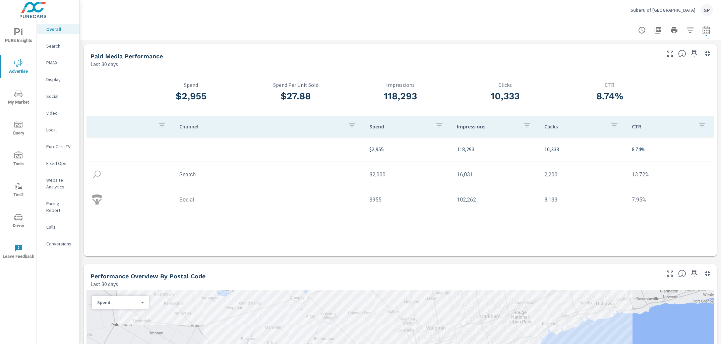  Describe the element at coordinates (18, 144) in the screenshot. I see `div: nav menu` at that location.